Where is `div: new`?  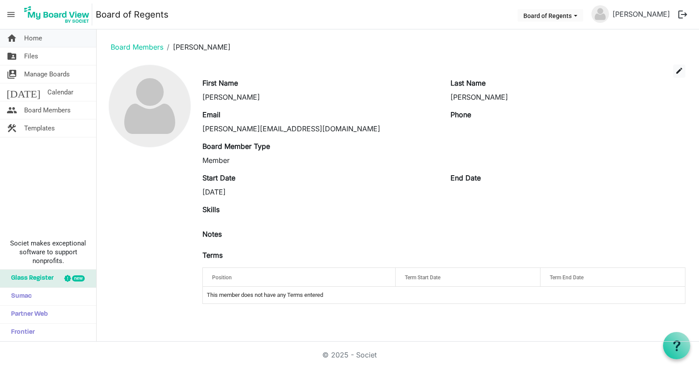 div: new is located at coordinates (78, 278).